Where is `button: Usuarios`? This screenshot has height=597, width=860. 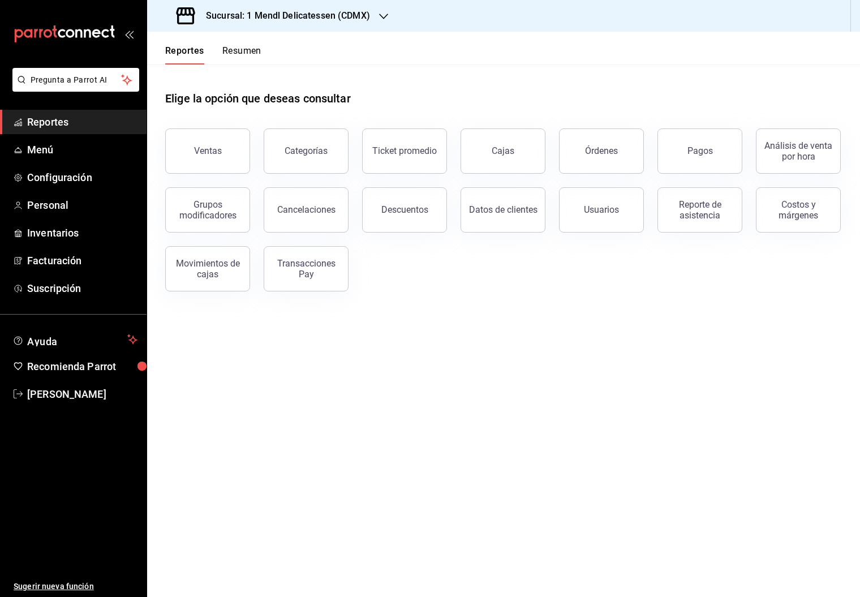
button: Usuarios is located at coordinates (601, 210).